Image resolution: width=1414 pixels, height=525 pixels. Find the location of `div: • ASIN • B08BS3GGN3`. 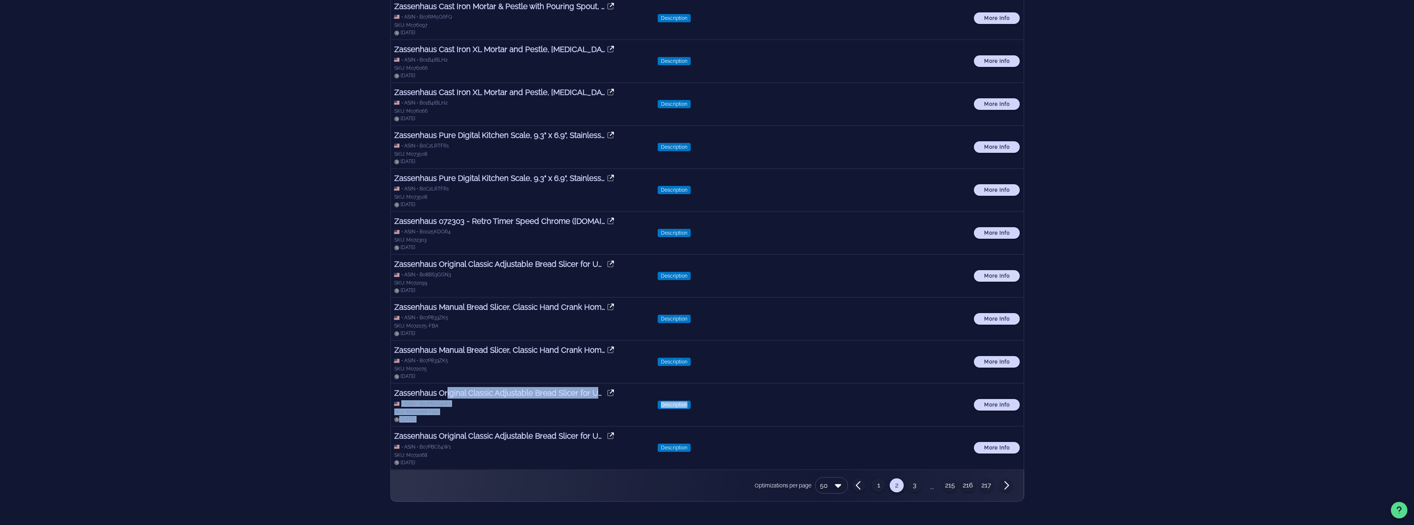

div: • ASIN • B08BS3GGN3 is located at coordinates (426, 275).